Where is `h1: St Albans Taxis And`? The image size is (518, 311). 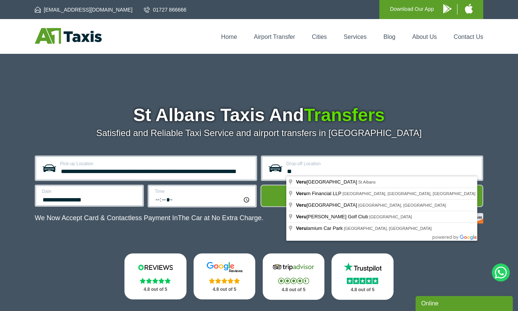
h1: St Albans Taxis And is located at coordinates (259, 115).